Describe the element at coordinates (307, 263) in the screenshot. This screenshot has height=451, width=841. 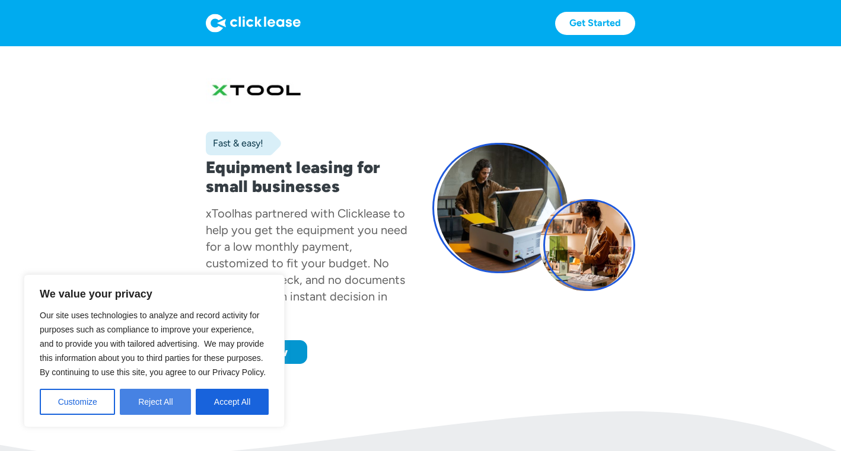
I see `div: has partnered with Clicklease to help you get the equipment you need for a low monthly payment, c...` at that location.